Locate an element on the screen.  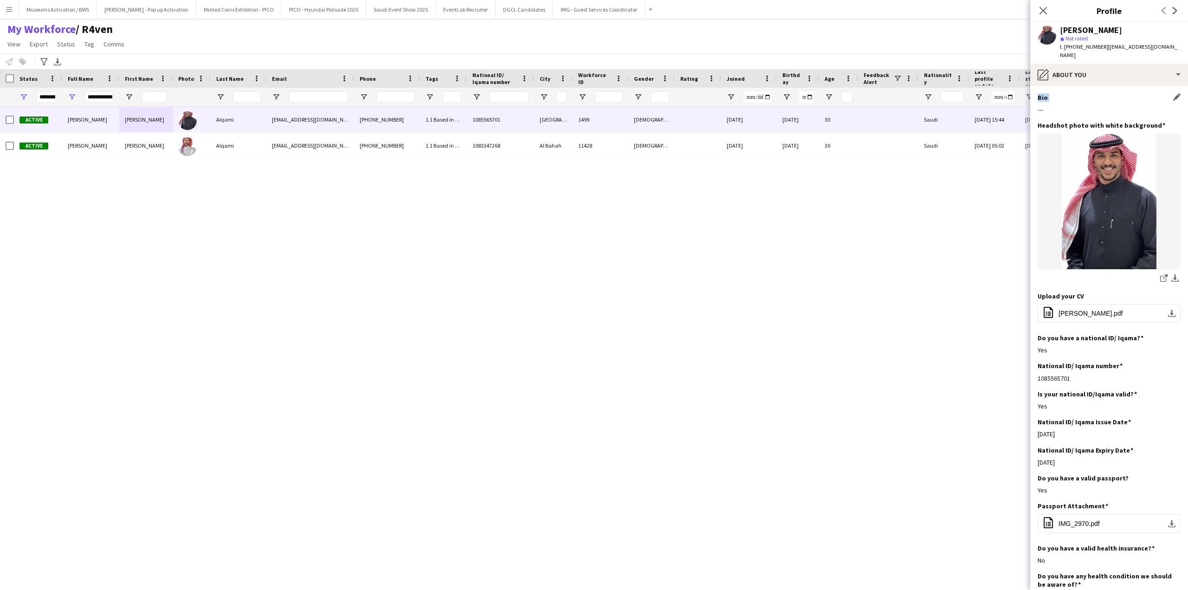
h3: Bio is located at coordinates (1043, 97).